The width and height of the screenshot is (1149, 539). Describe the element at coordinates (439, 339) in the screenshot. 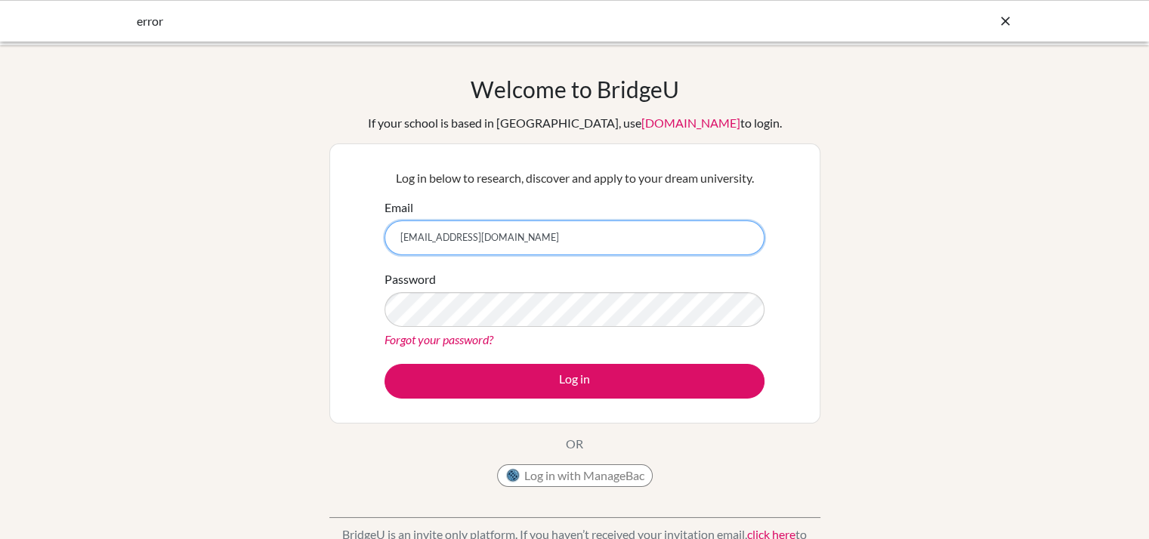

I see `a: Forgot your password?` at that location.